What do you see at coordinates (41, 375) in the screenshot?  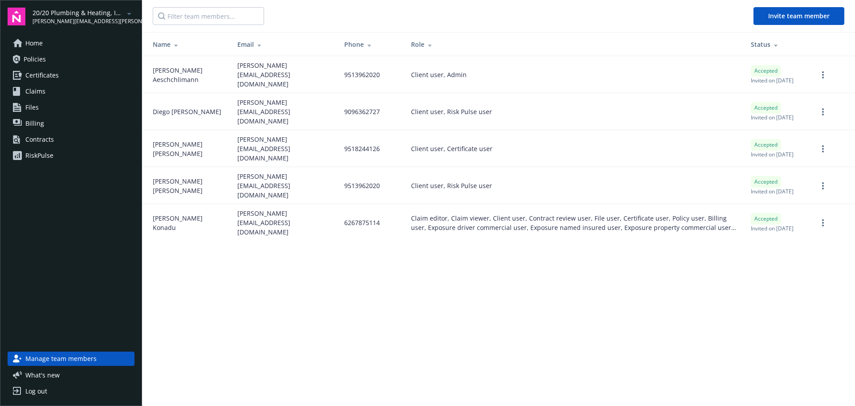 I see `button: What's new` at bounding box center [41, 375].